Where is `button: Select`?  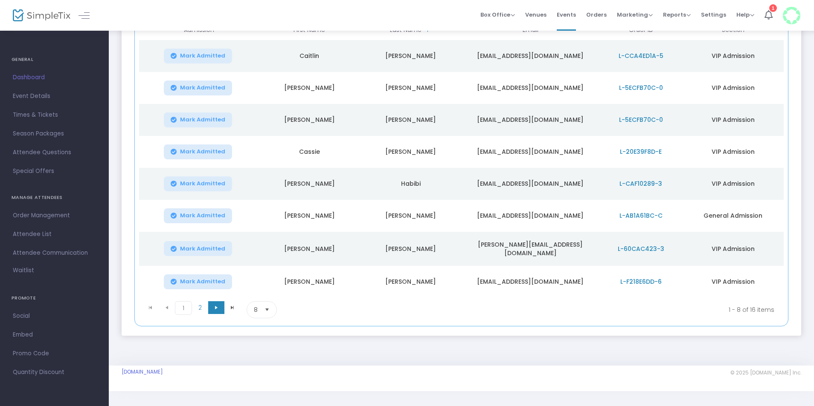 button: Select is located at coordinates (267, 310).